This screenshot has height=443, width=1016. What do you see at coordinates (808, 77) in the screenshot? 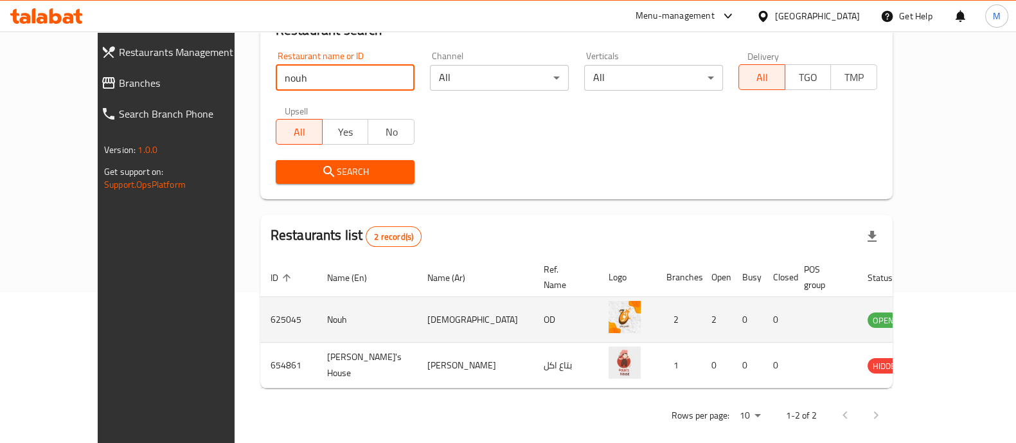
I see `button: TGO` at bounding box center [808, 77].